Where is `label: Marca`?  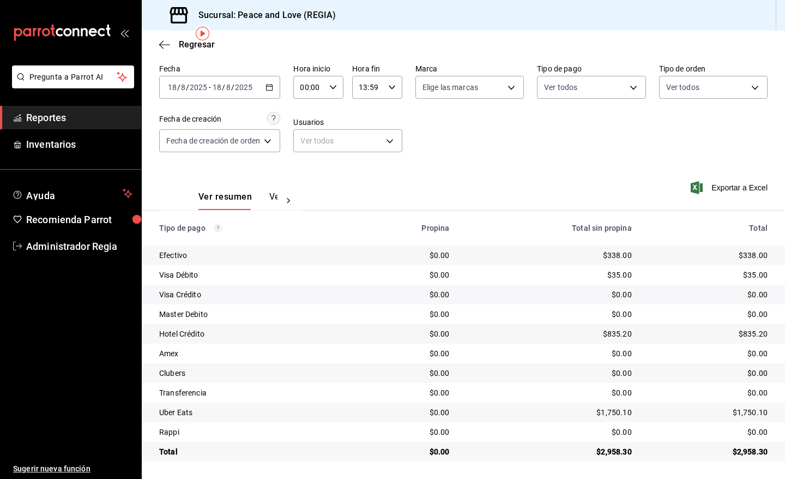 label: Marca is located at coordinates (469, 69).